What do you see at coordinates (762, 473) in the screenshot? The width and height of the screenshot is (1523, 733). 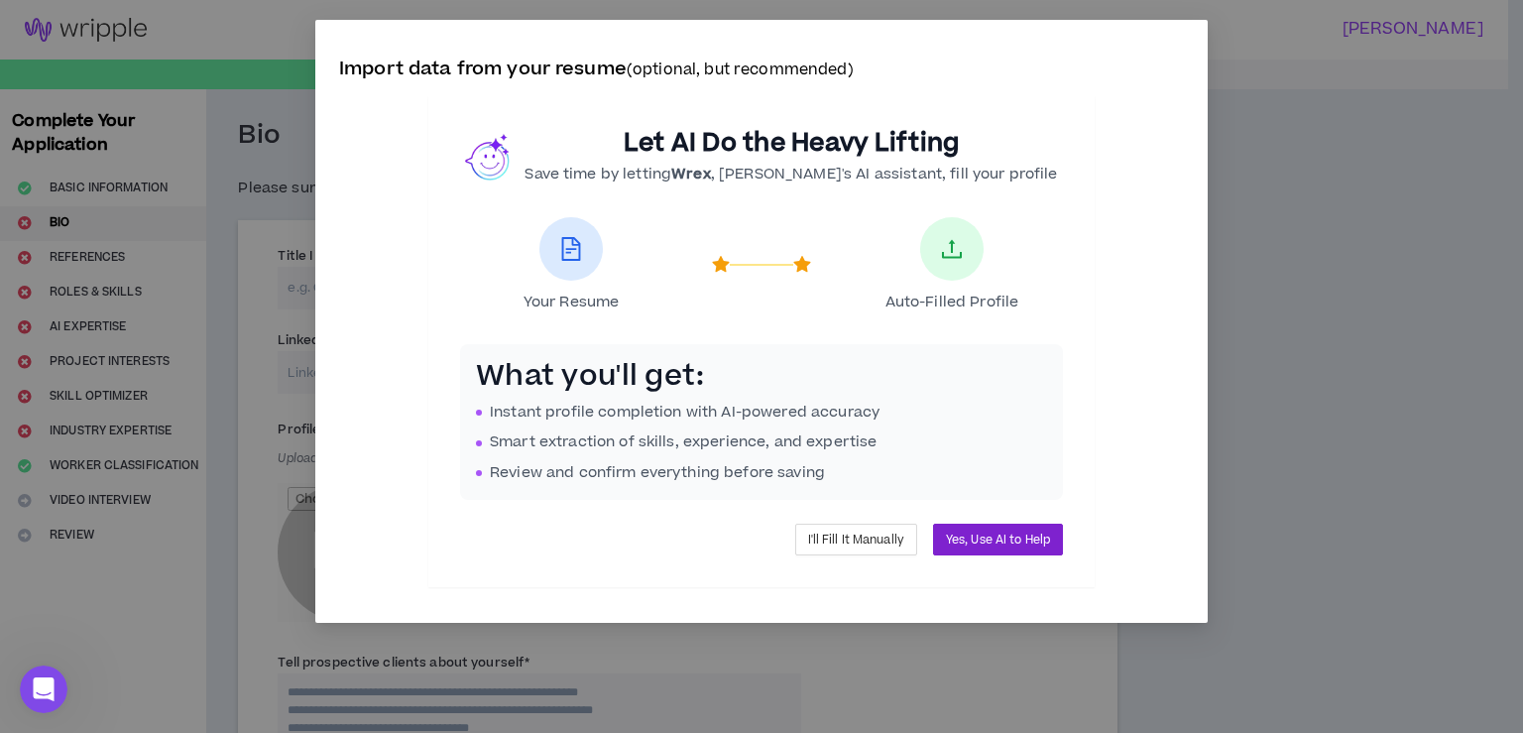 I see `li: Review and confirm everything before saving` at bounding box center [762, 473].